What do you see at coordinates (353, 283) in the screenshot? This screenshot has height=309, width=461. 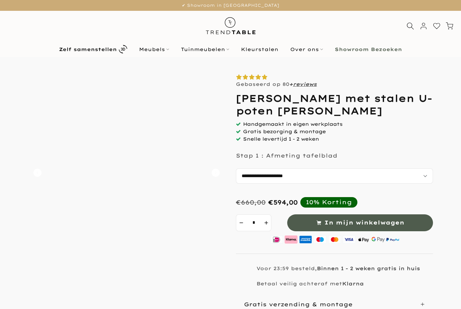 I see `strong: Klarna` at bounding box center [353, 283].